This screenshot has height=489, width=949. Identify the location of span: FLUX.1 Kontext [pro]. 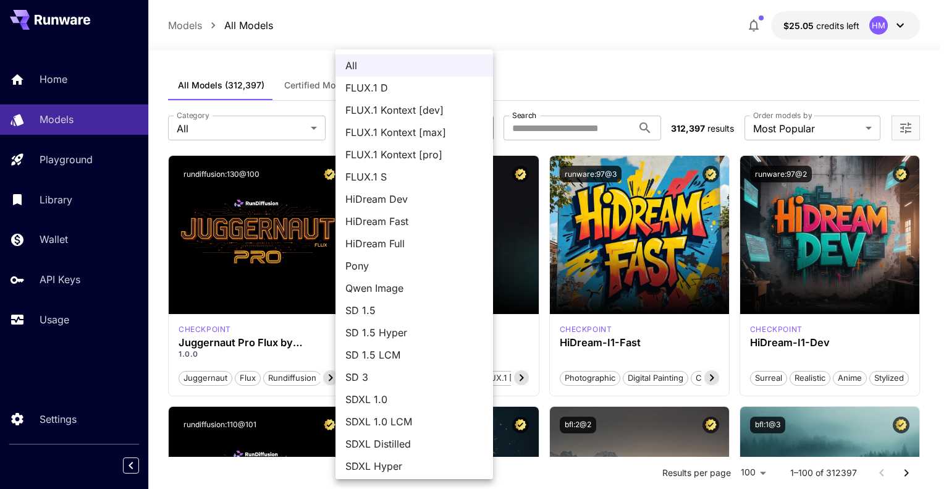
(414, 154).